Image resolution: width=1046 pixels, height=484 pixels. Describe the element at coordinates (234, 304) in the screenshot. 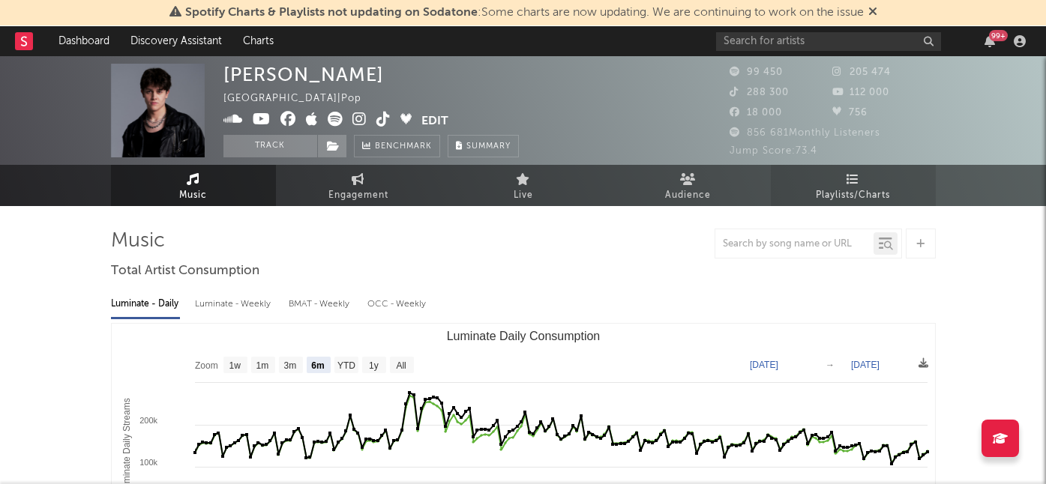

I see `div: Luminate - Weekly` at that location.